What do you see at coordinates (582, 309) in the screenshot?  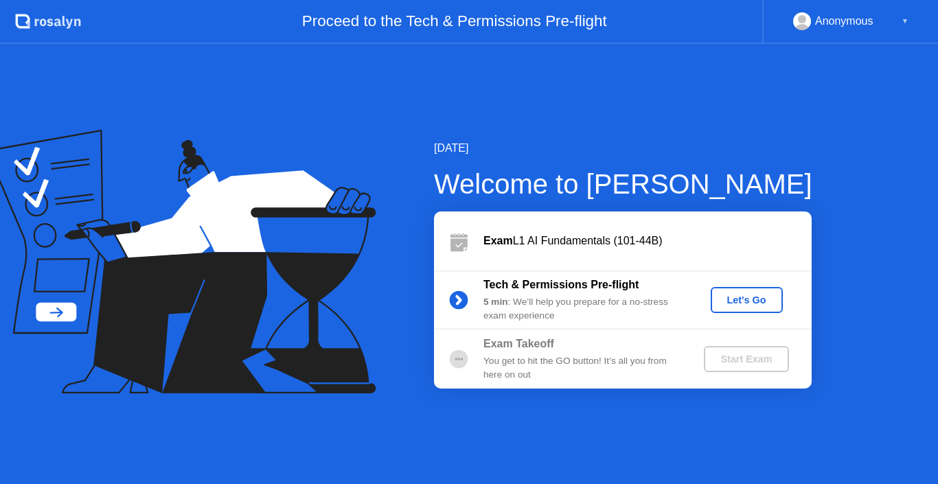 I see `div: : We’ll help you prepare for a no-stress exam experience` at bounding box center [582, 309].